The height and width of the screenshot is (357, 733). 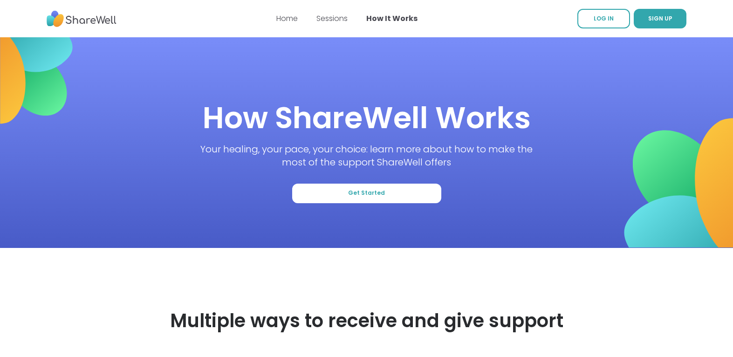 What do you see at coordinates (332, 18) in the screenshot?
I see `a: Sessions` at bounding box center [332, 18].